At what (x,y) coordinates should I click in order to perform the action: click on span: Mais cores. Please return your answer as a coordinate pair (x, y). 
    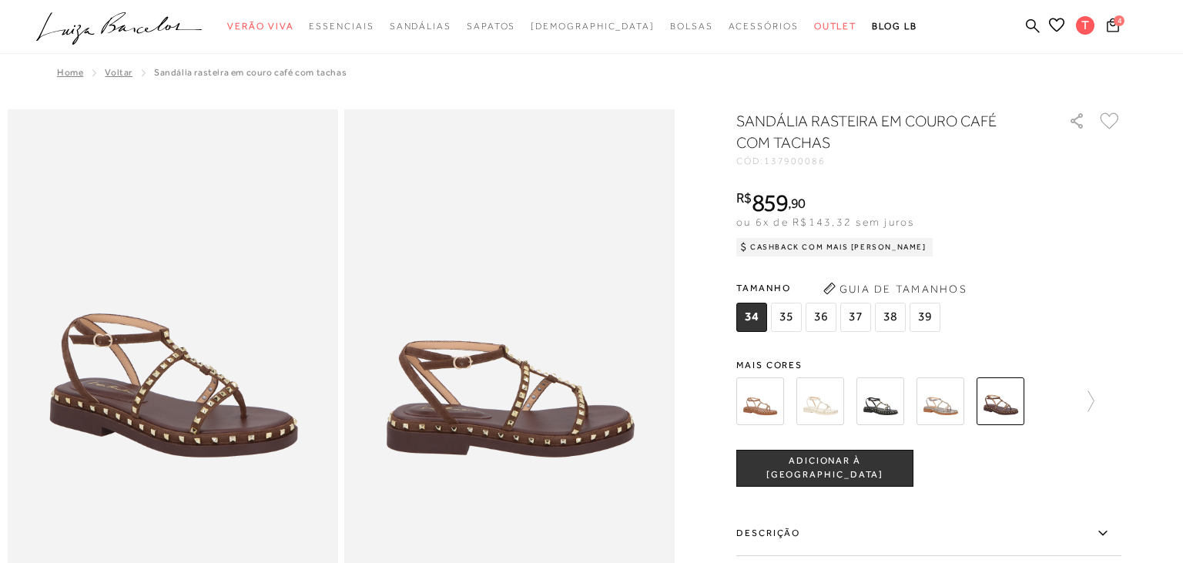
    Looking at the image, I should click on (929, 365).